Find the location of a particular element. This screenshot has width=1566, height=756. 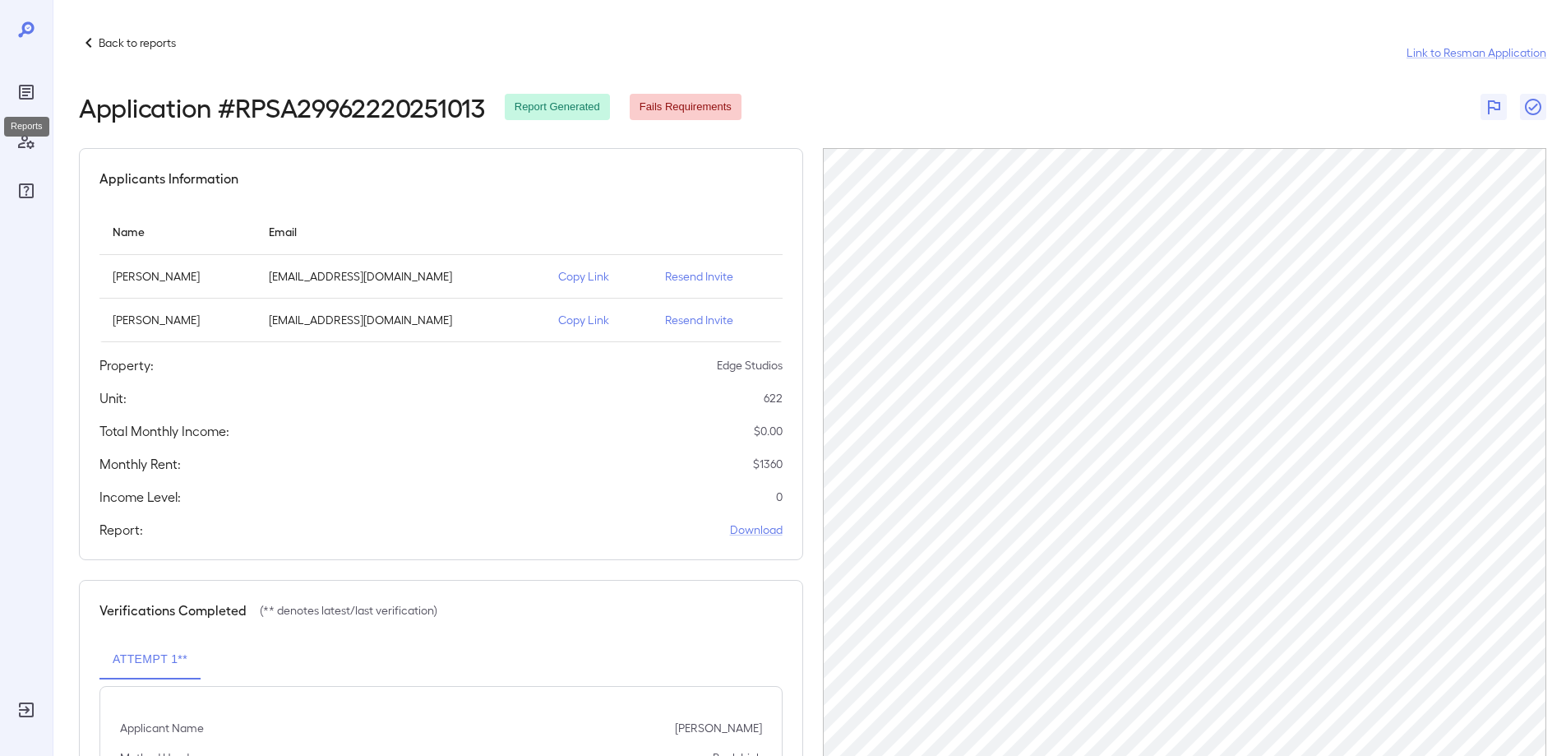

h5: Total Monthly Income: is located at coordinates (164, 431).